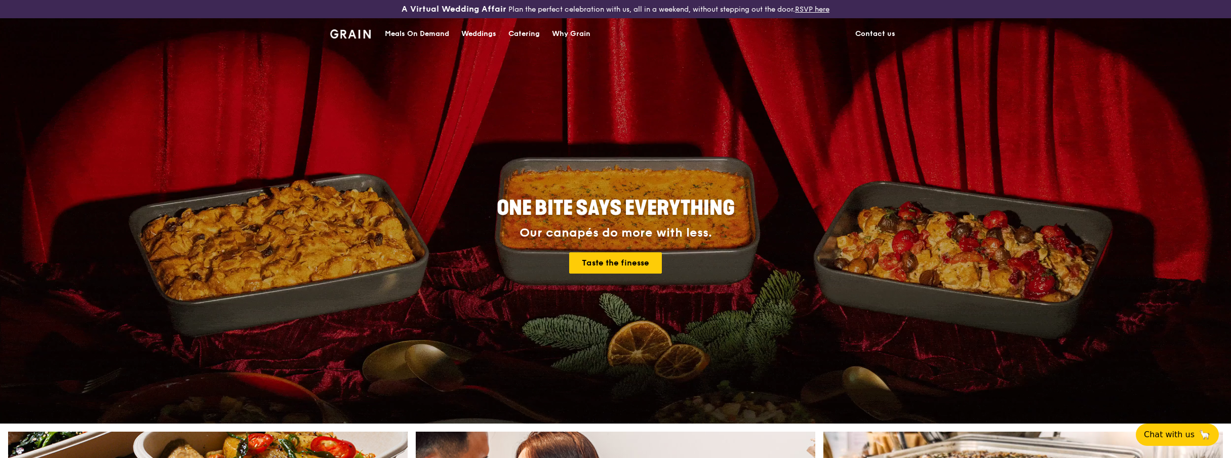  Describe the element at coordinates (478, 34) in the screenshot. I see `div: Weddings` at that location.